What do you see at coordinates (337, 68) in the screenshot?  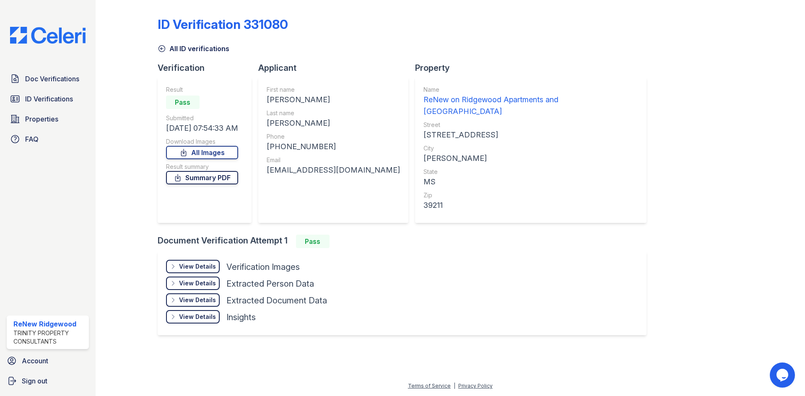 I see `div: Applicant` at bounding box center [337, 68].